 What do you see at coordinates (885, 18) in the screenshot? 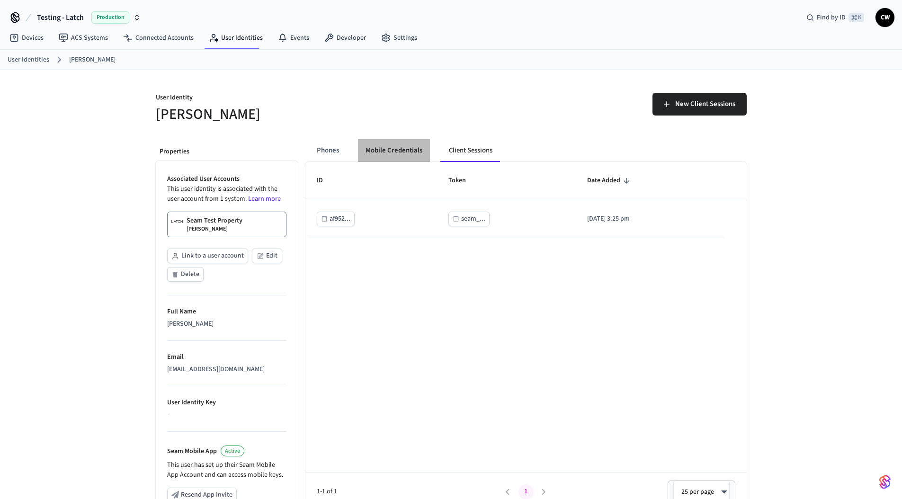
I see `button: CW` at bounding box center [885, 18].